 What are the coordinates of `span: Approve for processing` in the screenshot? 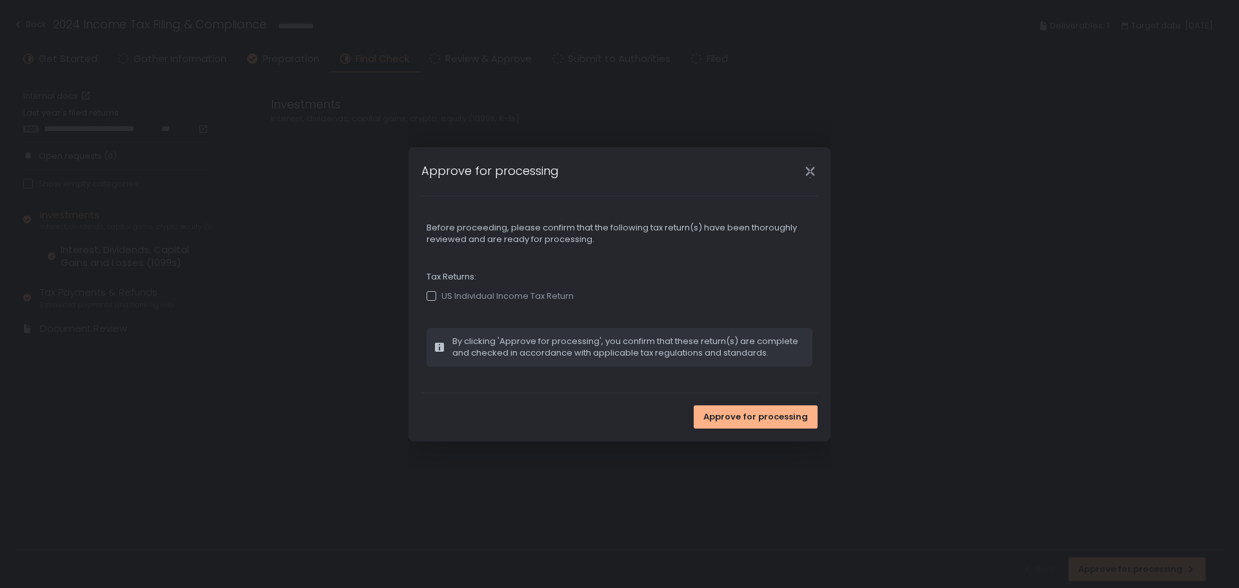 It's located at (755, 417).